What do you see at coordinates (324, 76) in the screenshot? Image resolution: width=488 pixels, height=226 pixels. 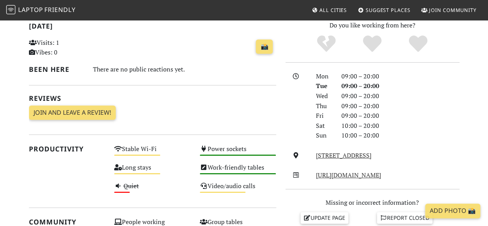 I see `div: Mon` at bounding box center [324, 76].